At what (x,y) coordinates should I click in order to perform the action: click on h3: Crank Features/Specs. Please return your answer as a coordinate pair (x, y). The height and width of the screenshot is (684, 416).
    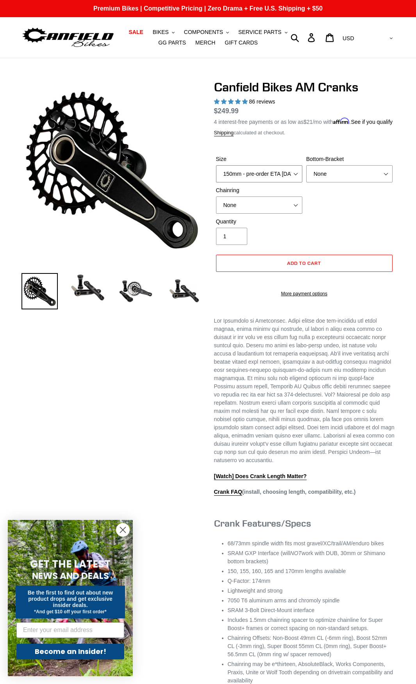
    Looking at the image, I should click on (304, 523).